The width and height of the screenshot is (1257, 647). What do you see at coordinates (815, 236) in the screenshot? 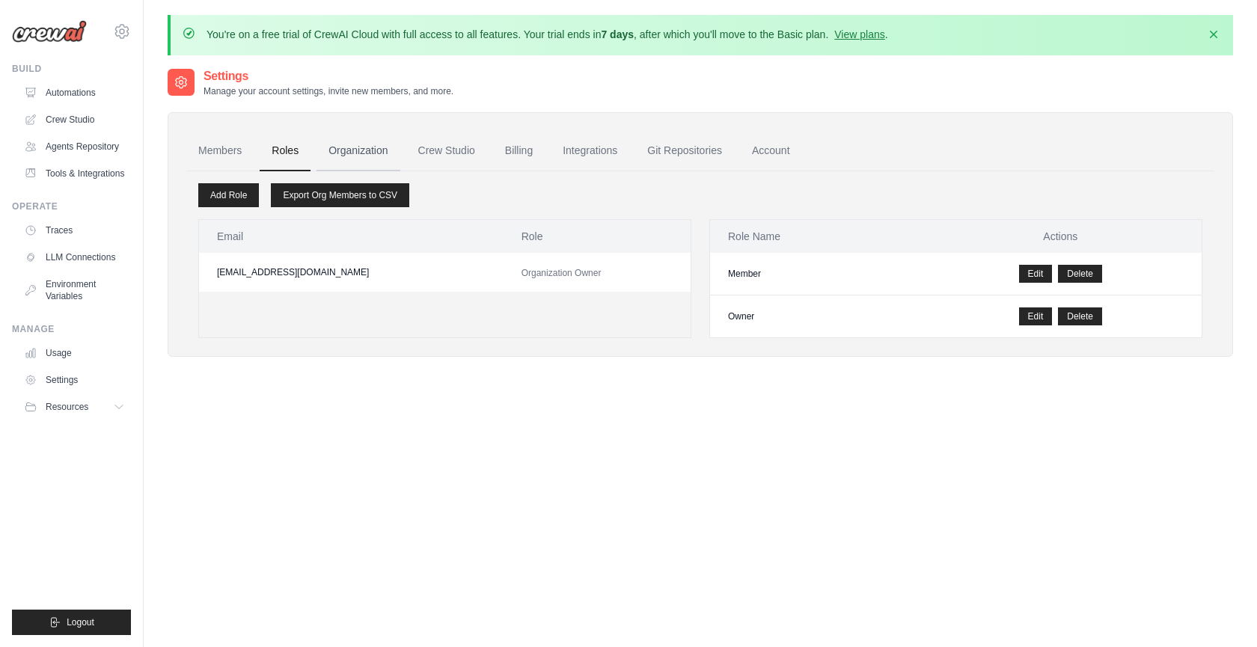
I see `th: Role Name` at bounding box center [815, 236].